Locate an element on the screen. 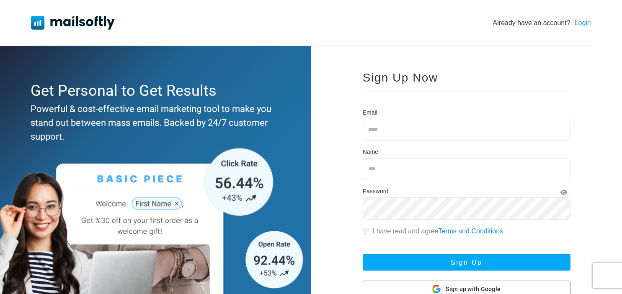 The image size is (622, 294). a: Login is located at coordinates (583, 23).